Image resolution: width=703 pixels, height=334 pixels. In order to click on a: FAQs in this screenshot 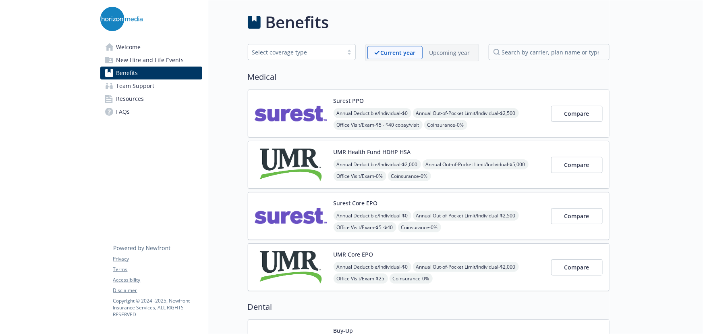, I will do `click(151, 112)`.